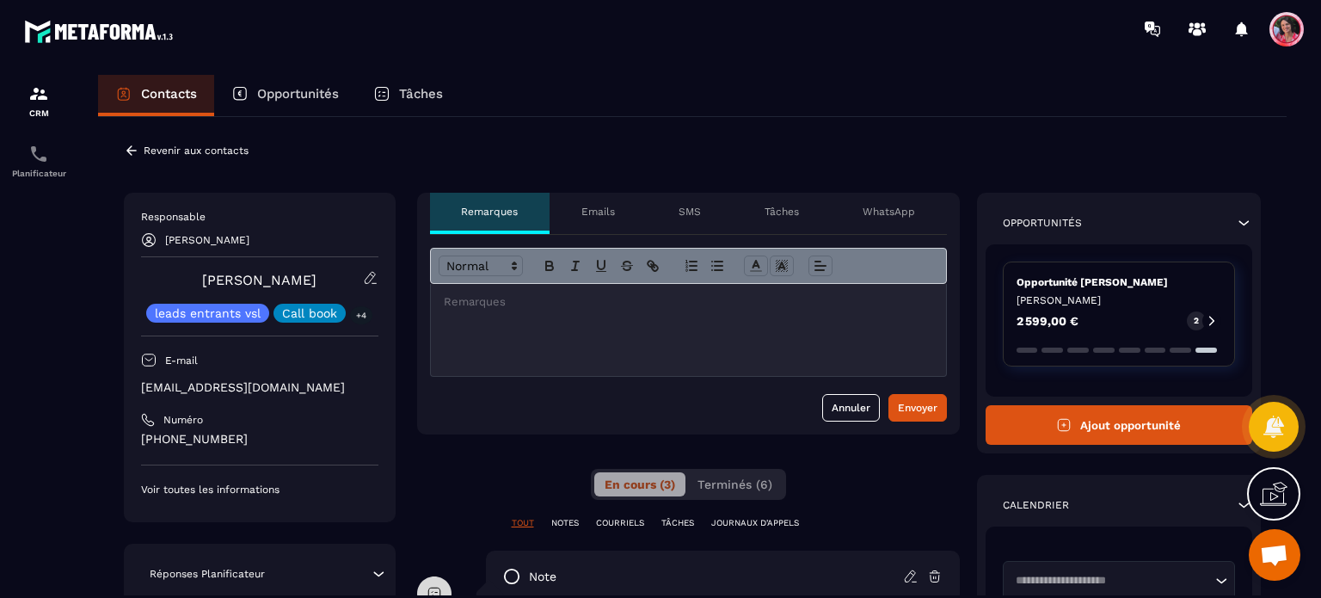 This screenshot has height=598, width=1321. Describe the element at coordinates (1275, 555) in the screenshot. I see `div: Ouvrir le chat` at that location.